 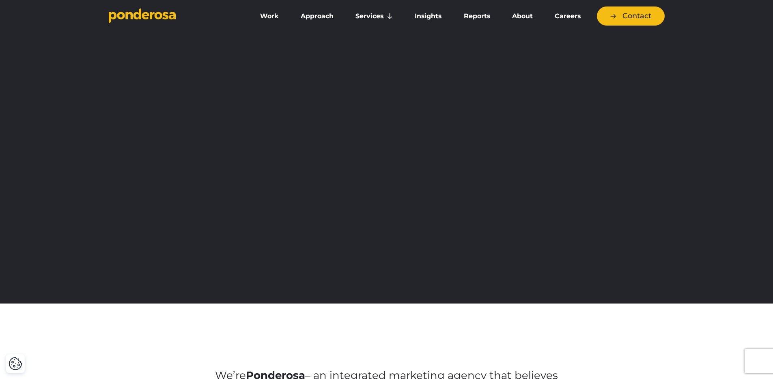 I want to click on a: Contact, so click(x=630, y=16).